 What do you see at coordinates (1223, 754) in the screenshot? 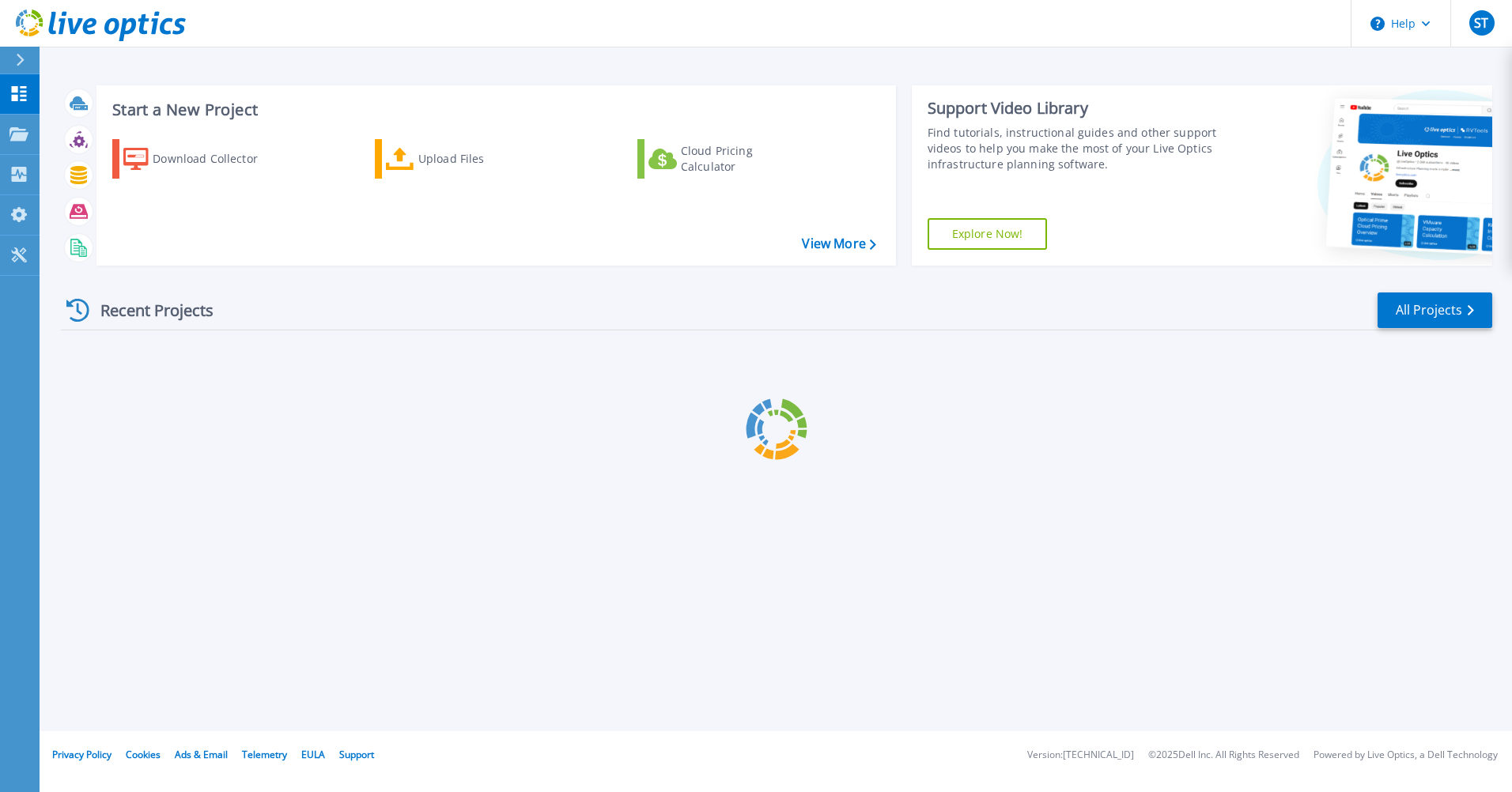
I see `li: © 2025 Dell Inc. All Rights Reserved` at bounding box center [1223, 754].